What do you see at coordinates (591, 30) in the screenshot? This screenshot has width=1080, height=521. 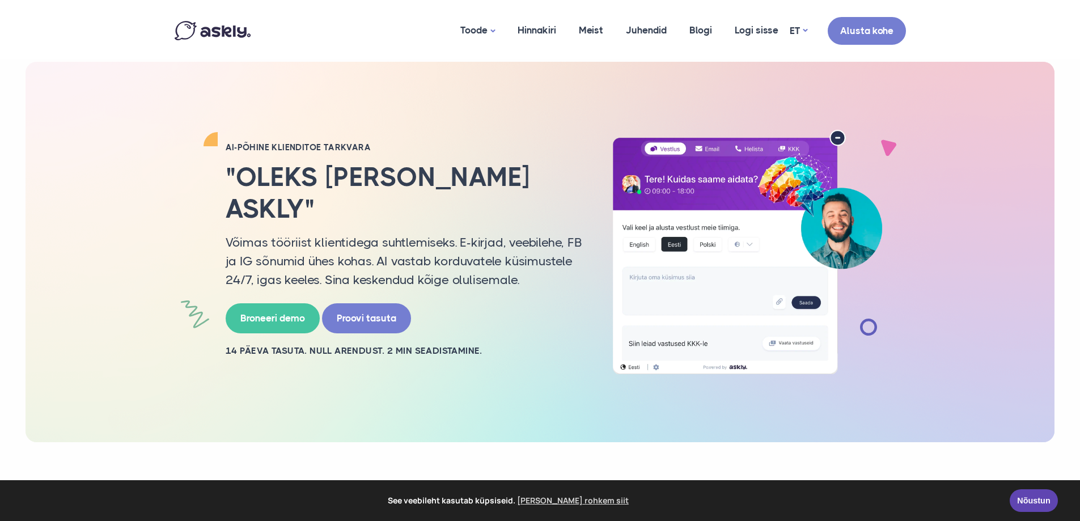 I see `a: Meist` at bounding box center [591, 30].